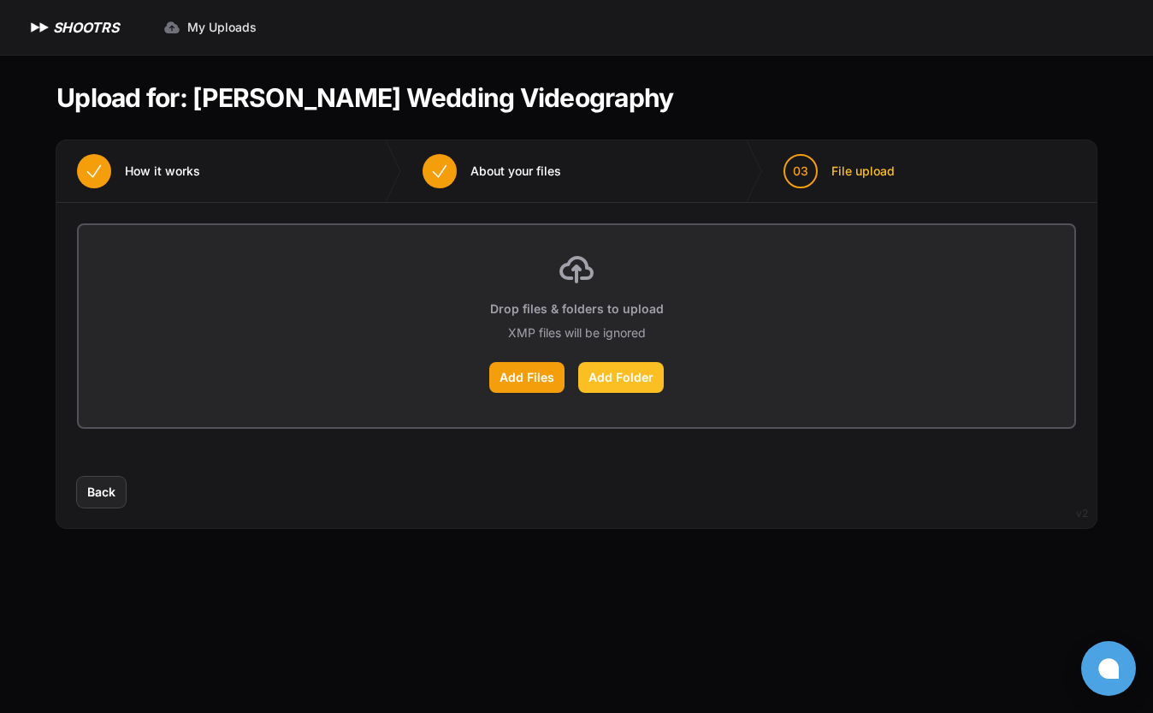 Image resolution: width=1153 pixels, height=713 pixels. What do you see at coordinates (863, 171) in the screenshot?
I see `span: File upload` at bounding box center [863, 171].